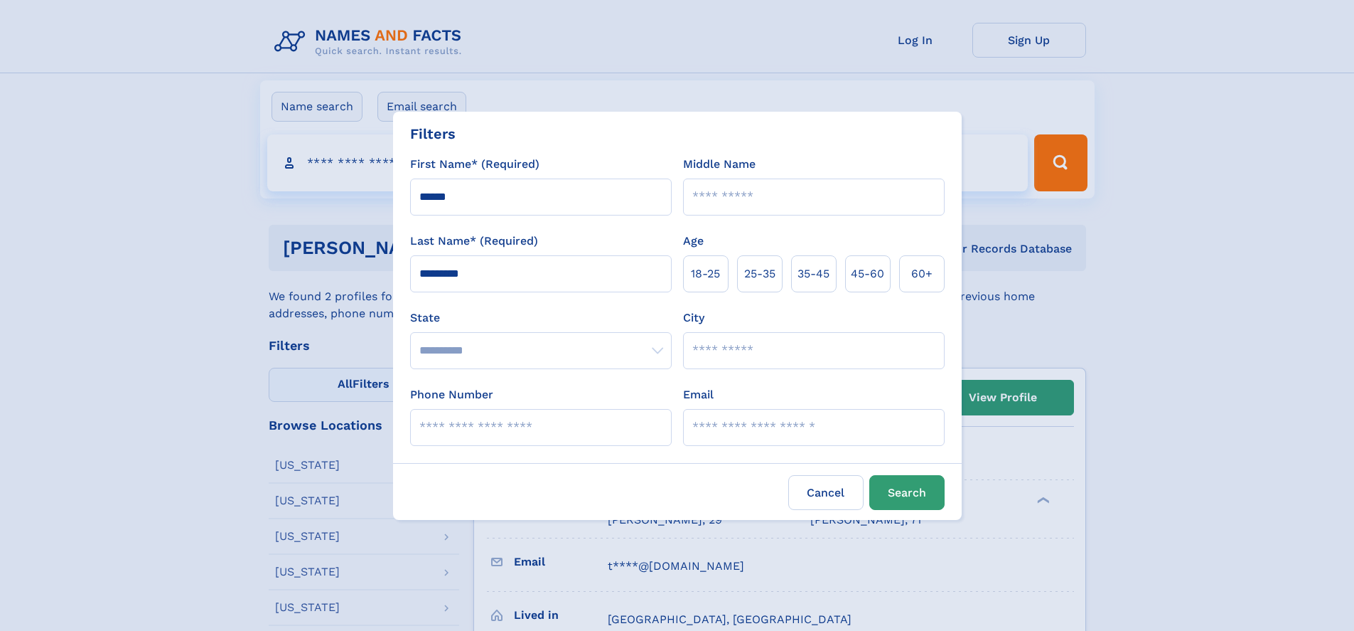 This screenshot has height=631, width=1354. I want to click on span: 45‑60, so click(867, 274).